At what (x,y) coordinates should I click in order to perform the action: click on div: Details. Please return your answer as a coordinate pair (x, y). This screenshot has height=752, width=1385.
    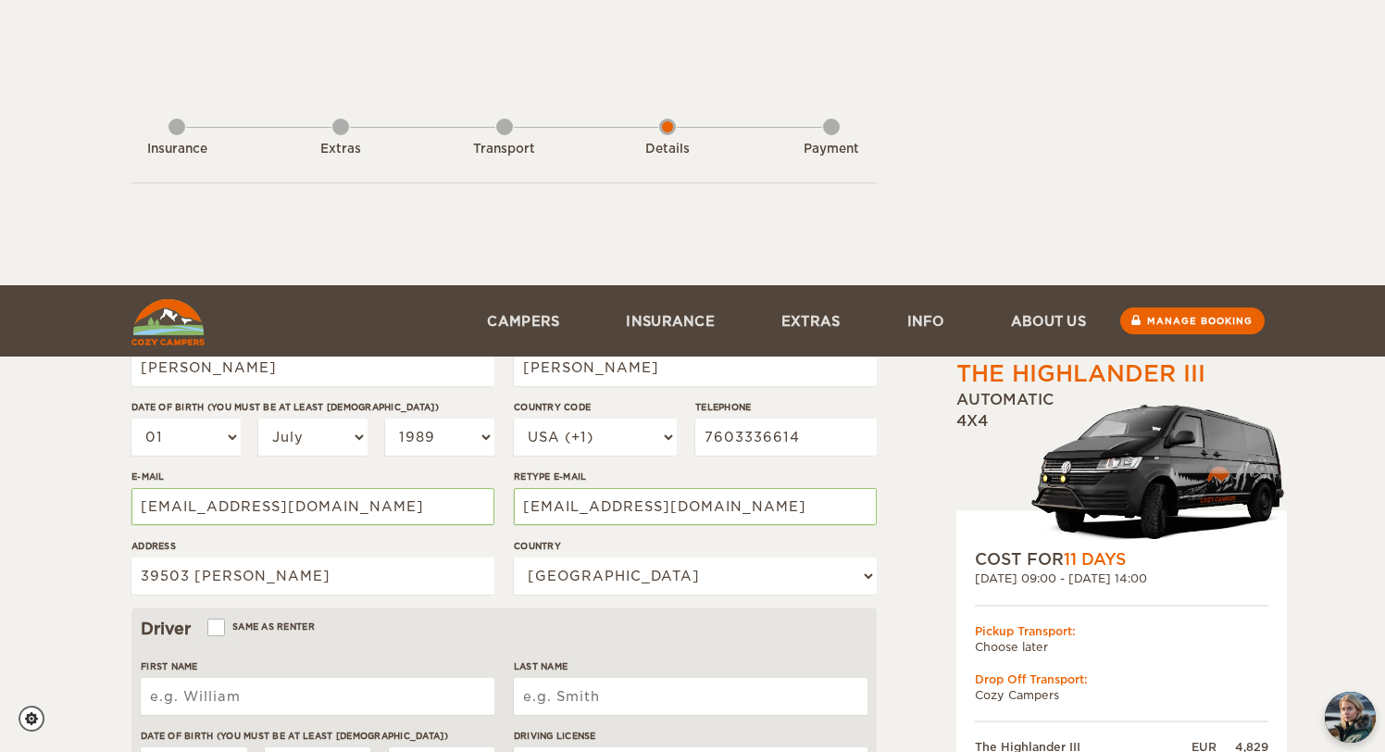
    Looking at the image, I should click on (668, 149).